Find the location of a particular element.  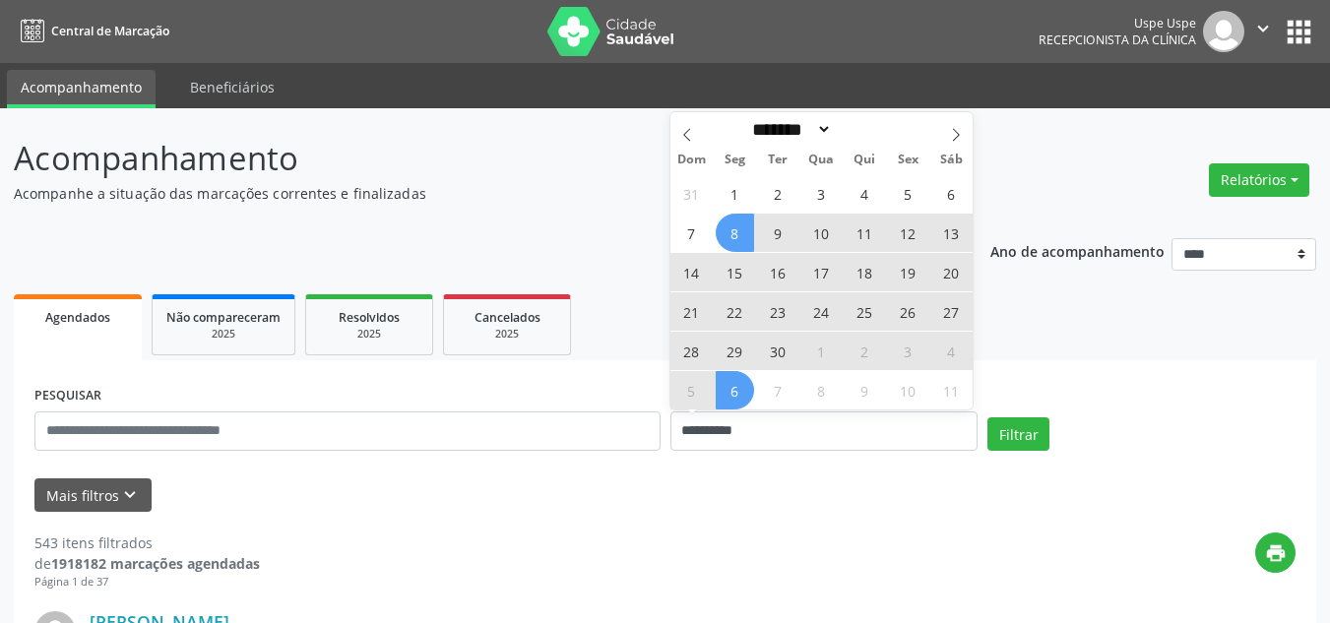

span: Outubro 5, 2025 is located at coordinates (691, 390).